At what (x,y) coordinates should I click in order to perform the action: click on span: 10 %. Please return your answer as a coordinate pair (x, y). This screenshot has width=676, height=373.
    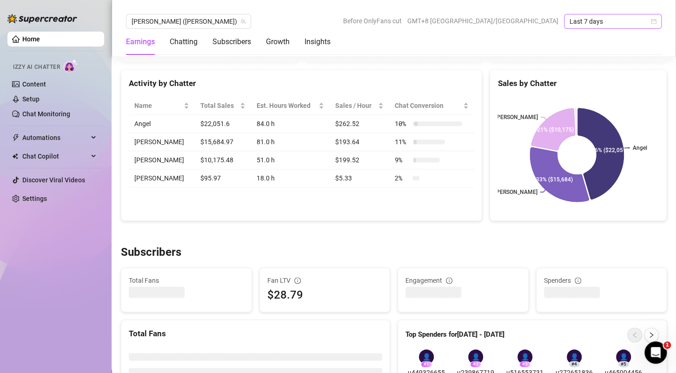
    Looking at the image, I should click on (402, 124).